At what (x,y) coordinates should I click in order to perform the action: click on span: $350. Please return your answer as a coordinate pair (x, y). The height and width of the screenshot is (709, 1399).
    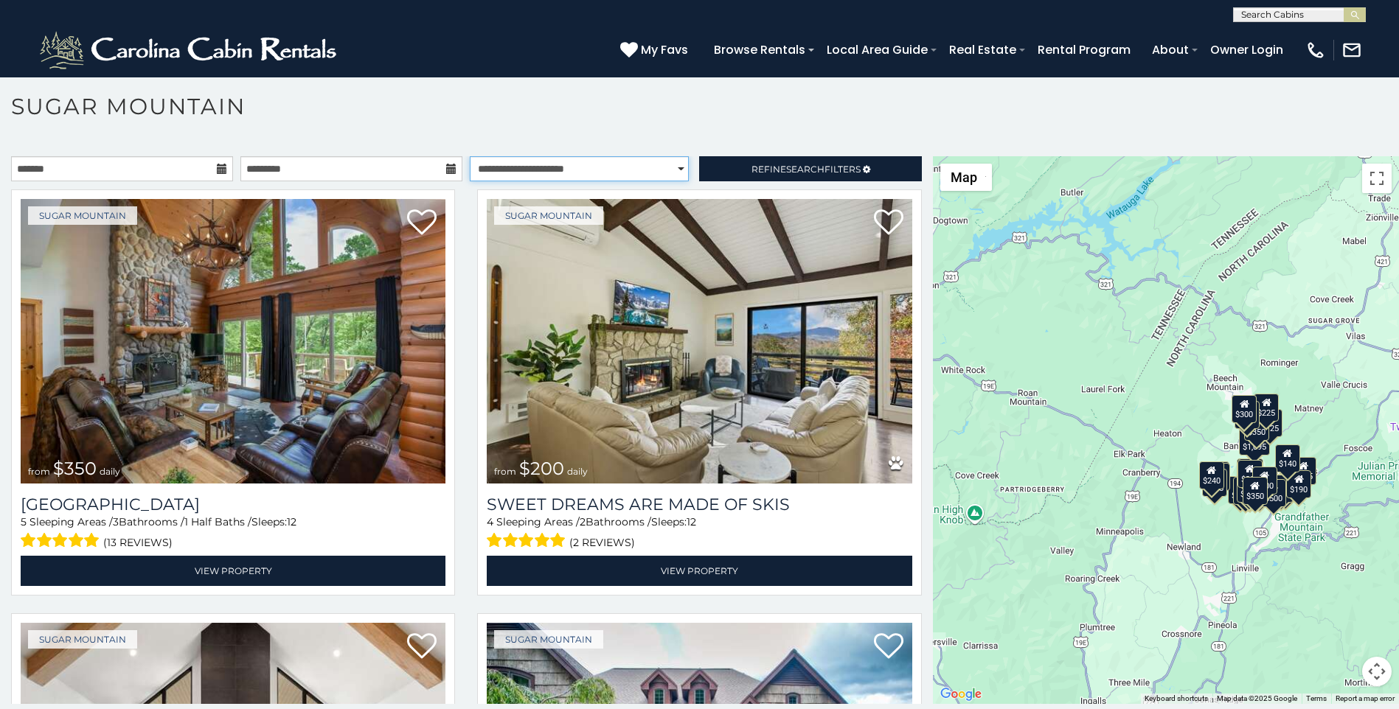
    Looking at the image, I should click on (74, 468).